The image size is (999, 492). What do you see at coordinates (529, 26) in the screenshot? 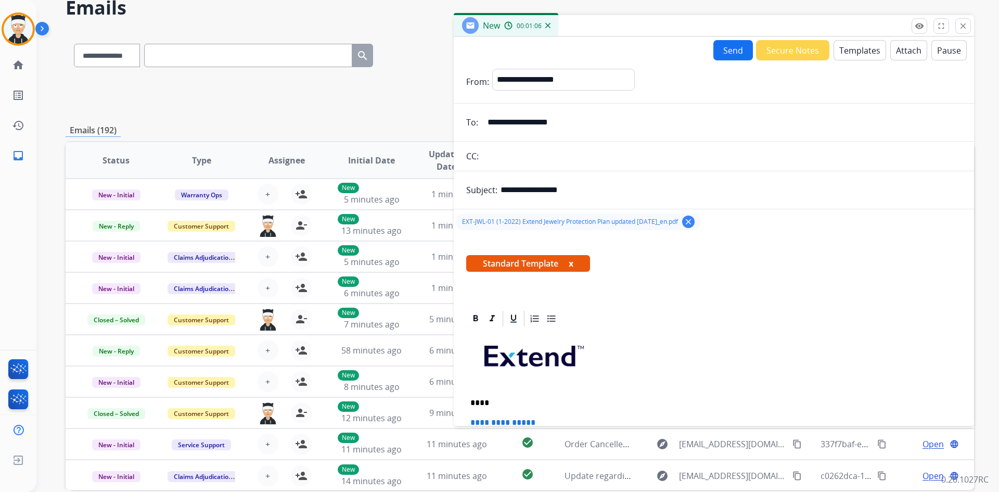
I see `span: 00:01:06` at bounding box center [529, 26].